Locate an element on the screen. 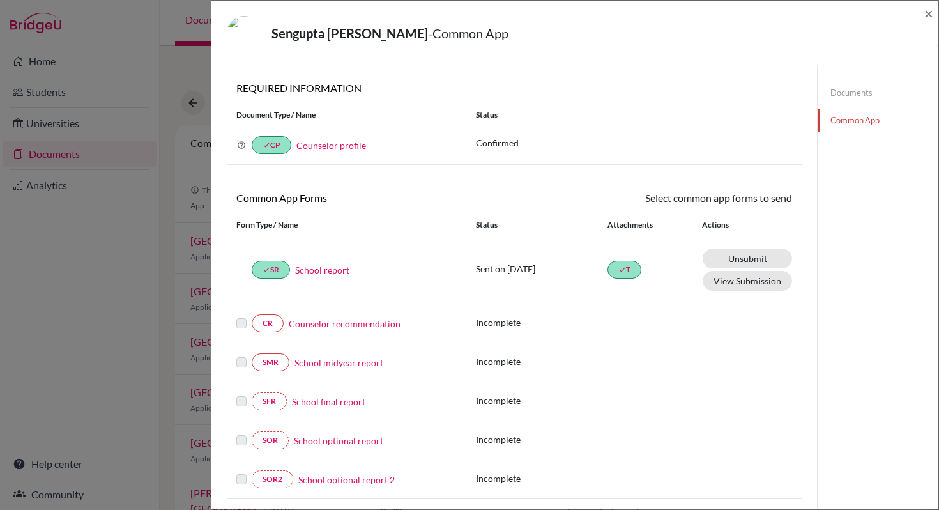 This screenshot has height=510, width=939. button: Close is located at coordinates (929, 13).